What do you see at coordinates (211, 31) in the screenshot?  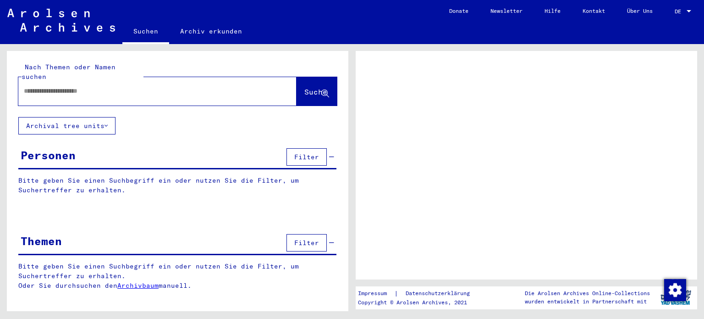 I see `a: Archiv erkunden` at bounding box center [211, 31].